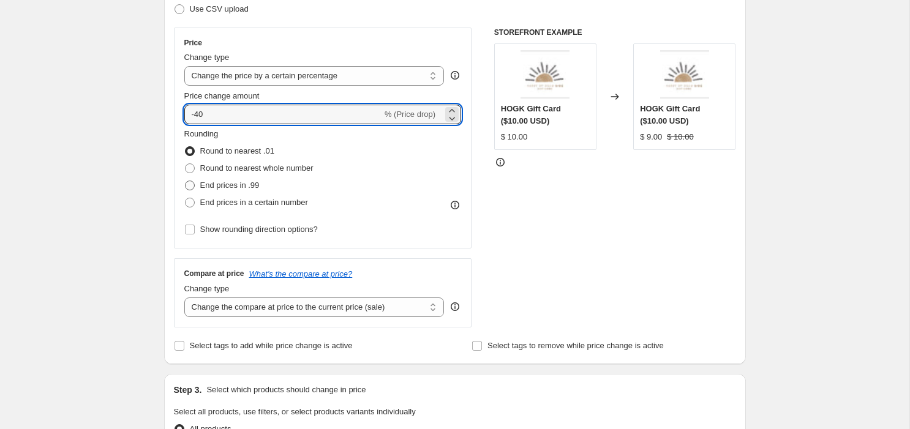 The width and height of the screenshot is (910, 429). Describe the element at coordinates (301, 274) in the screenshot. I see `i: What's the compare at price?` at that location.